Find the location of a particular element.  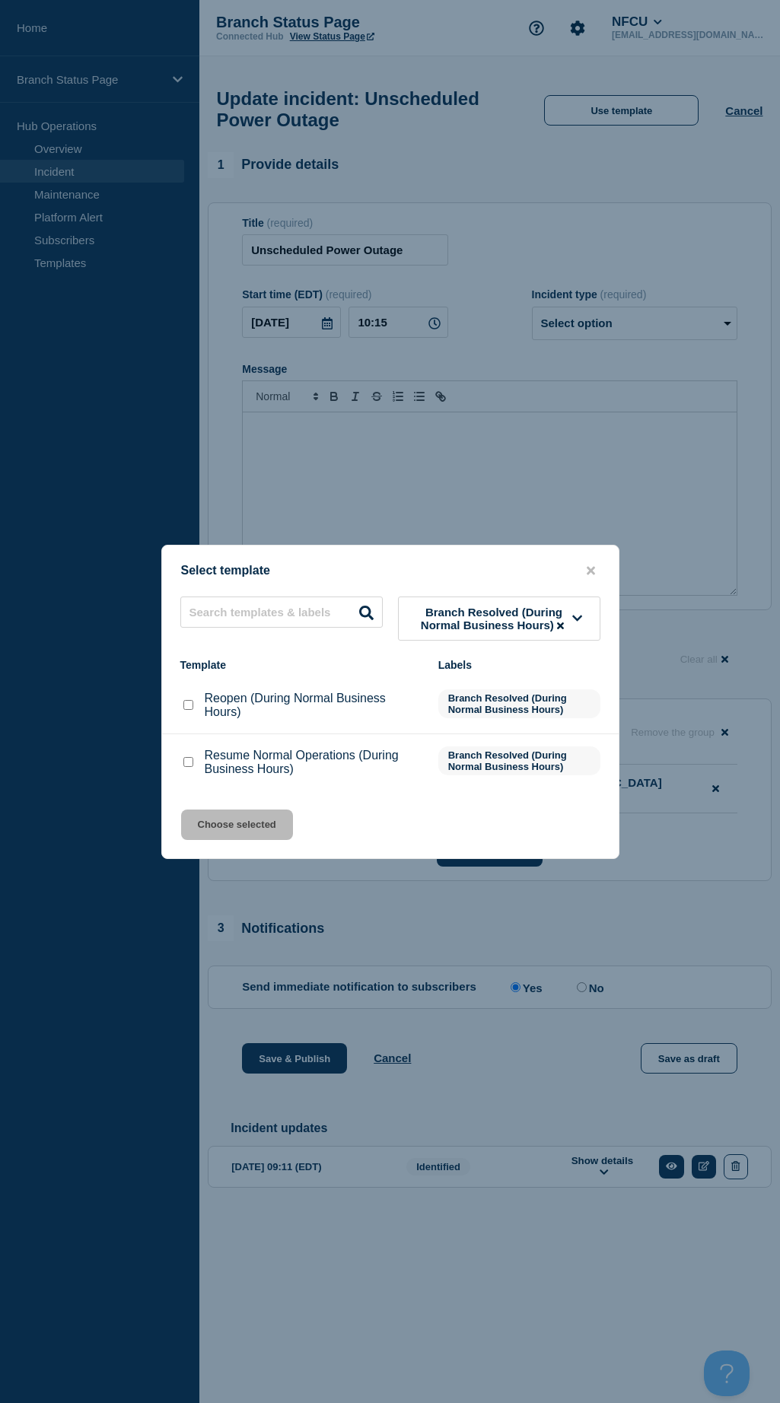

button: Choose selected is located at coordinates (237, 825).